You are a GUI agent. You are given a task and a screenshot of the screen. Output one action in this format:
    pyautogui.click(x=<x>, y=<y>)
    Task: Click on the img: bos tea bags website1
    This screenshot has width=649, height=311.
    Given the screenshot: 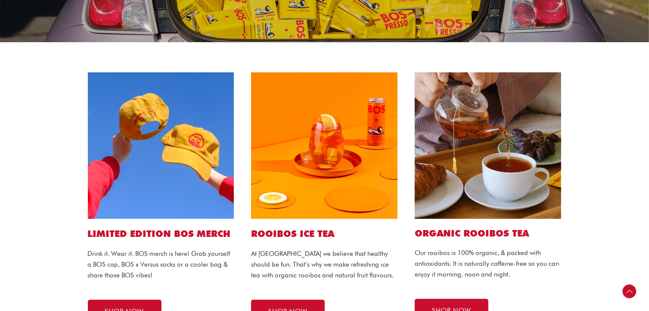 What is the action you would take?
    pyautogui.click(x=488, y=146)
    